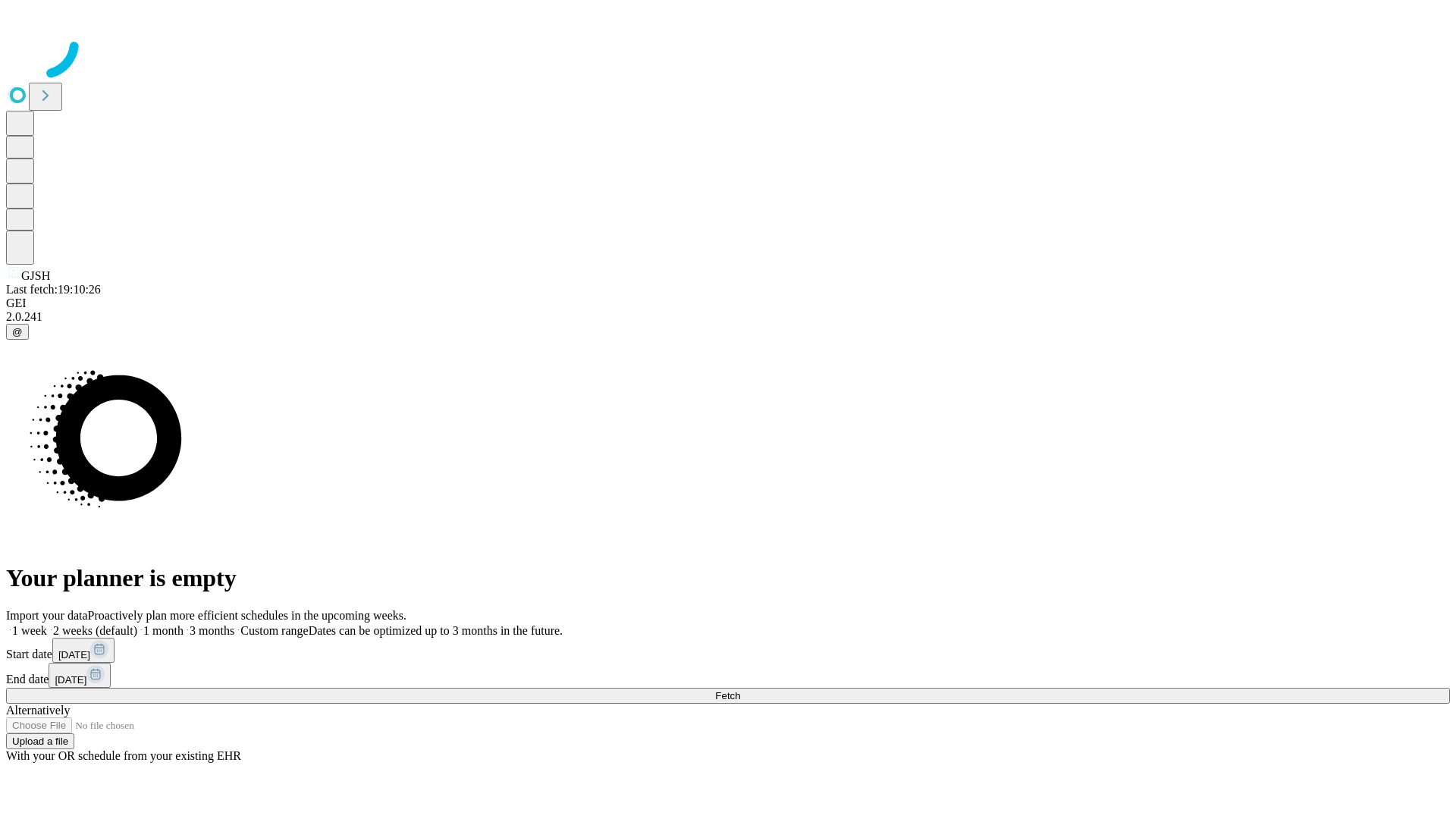 Image resolution: width=1456 pixels, height=819 pixels. Describe the element at coordinates (247, 615) in the screenshot. I see `span: Proactively plan more efficient schedules in the upcoming weeks.` at that location.